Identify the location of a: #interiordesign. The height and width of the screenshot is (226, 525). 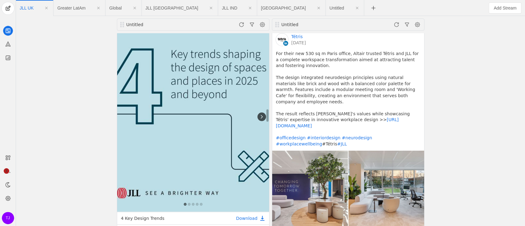
(324, 138).